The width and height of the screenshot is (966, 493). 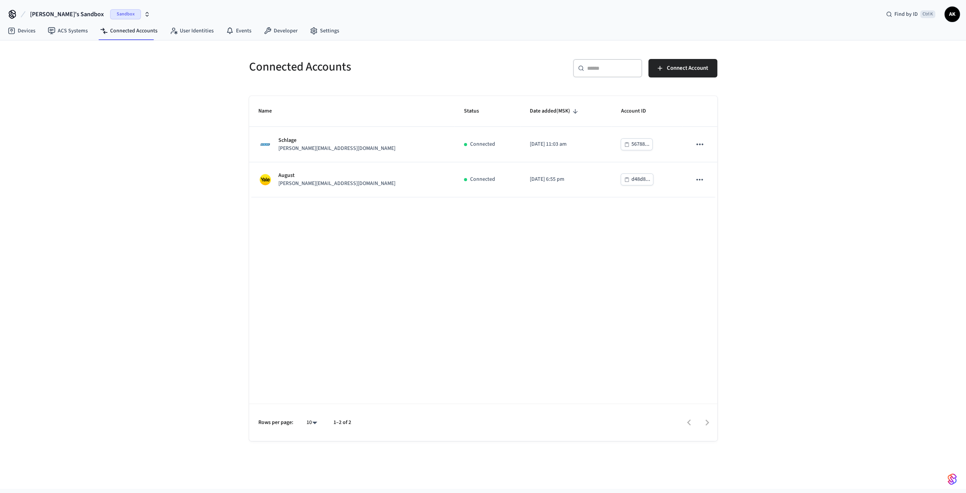 What do you see at coordinates (270, 111) in the screenshot?
I see `span: Name` at bounding box center [270, 111].